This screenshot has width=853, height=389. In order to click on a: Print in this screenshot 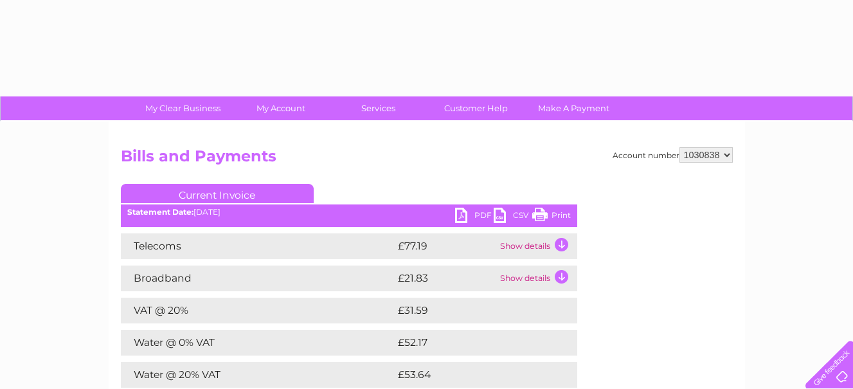, I will do `click(551, 217)`.